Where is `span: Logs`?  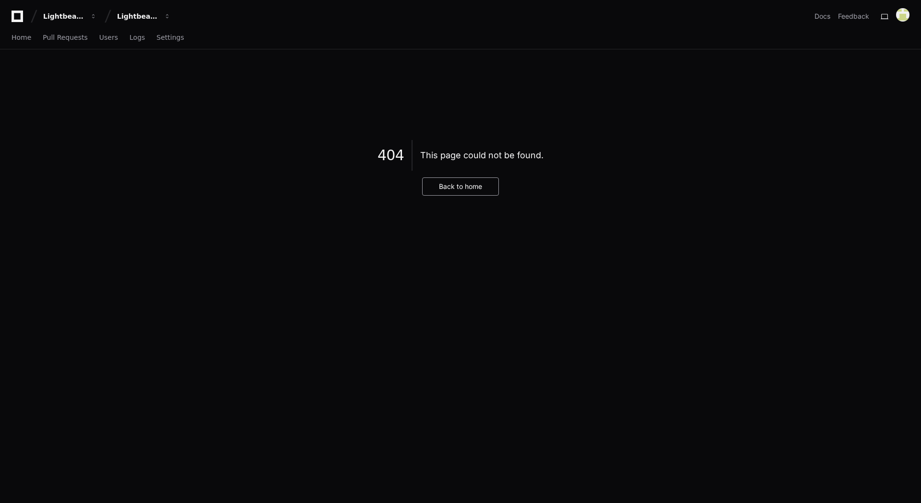 span: Logs is located at coordinates (137, 37).